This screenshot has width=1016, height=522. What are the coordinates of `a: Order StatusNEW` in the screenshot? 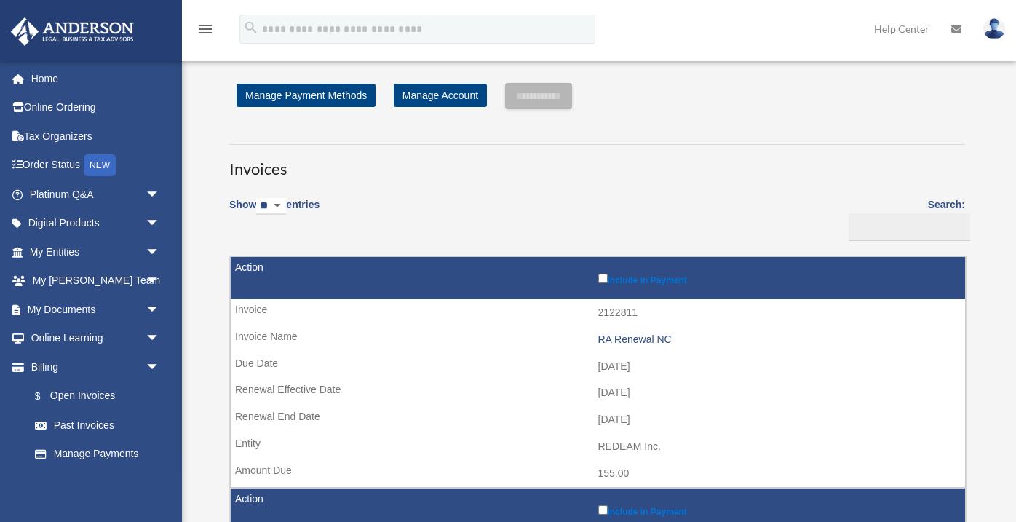 It's located at (96, 165).